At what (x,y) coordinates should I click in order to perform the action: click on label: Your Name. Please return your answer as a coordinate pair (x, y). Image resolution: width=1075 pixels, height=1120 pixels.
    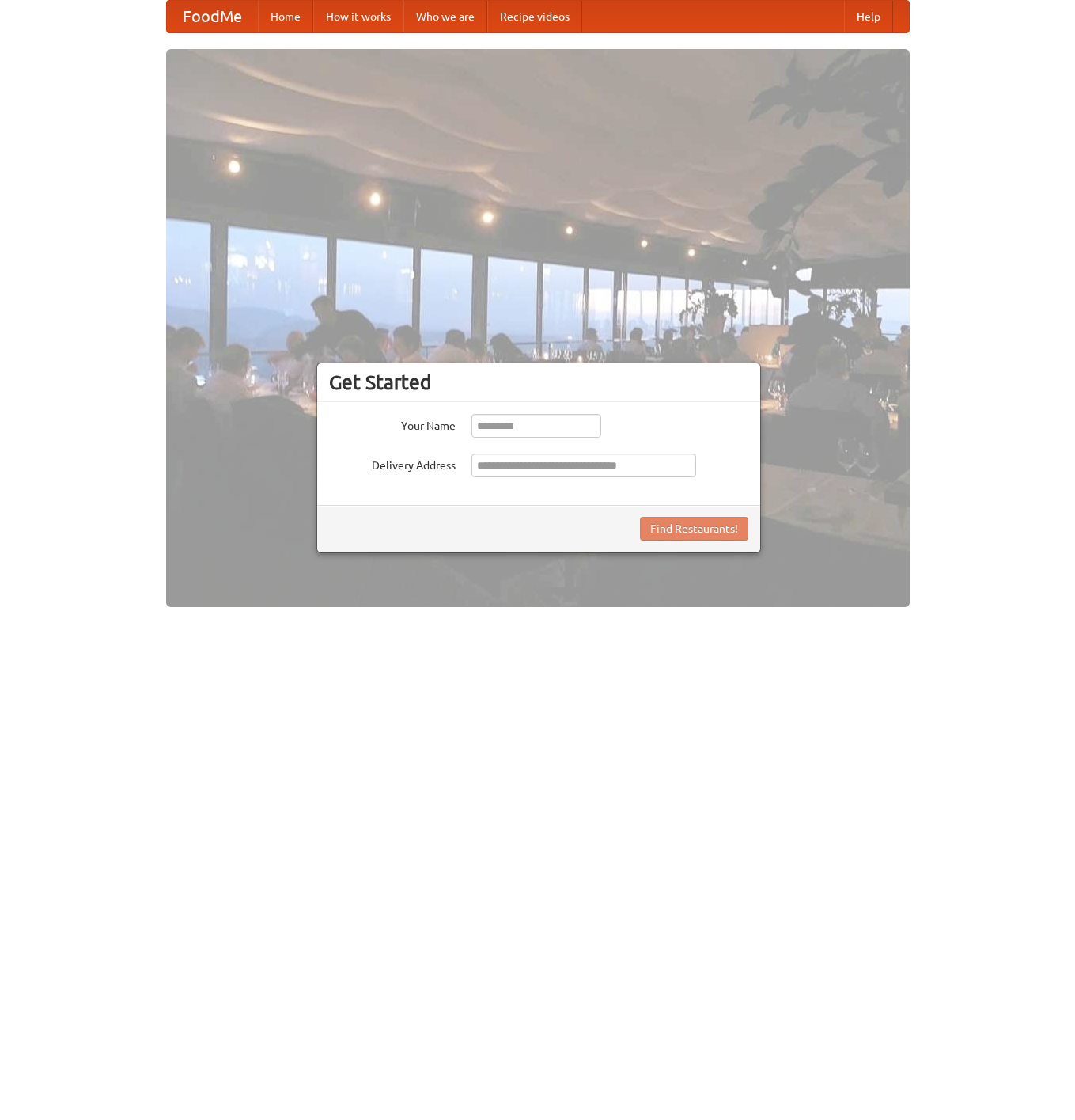
    Looking at the image, I should click on (392, 423).